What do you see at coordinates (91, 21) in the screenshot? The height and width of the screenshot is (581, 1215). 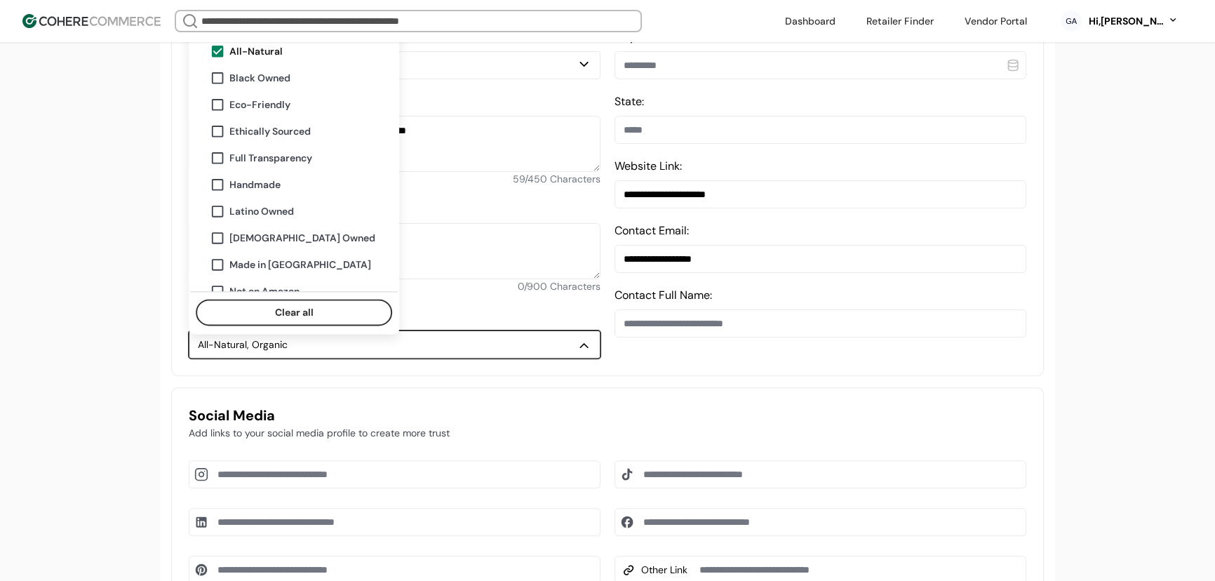 I see `img: Cohere Logo` at bounding box center [91, 21].